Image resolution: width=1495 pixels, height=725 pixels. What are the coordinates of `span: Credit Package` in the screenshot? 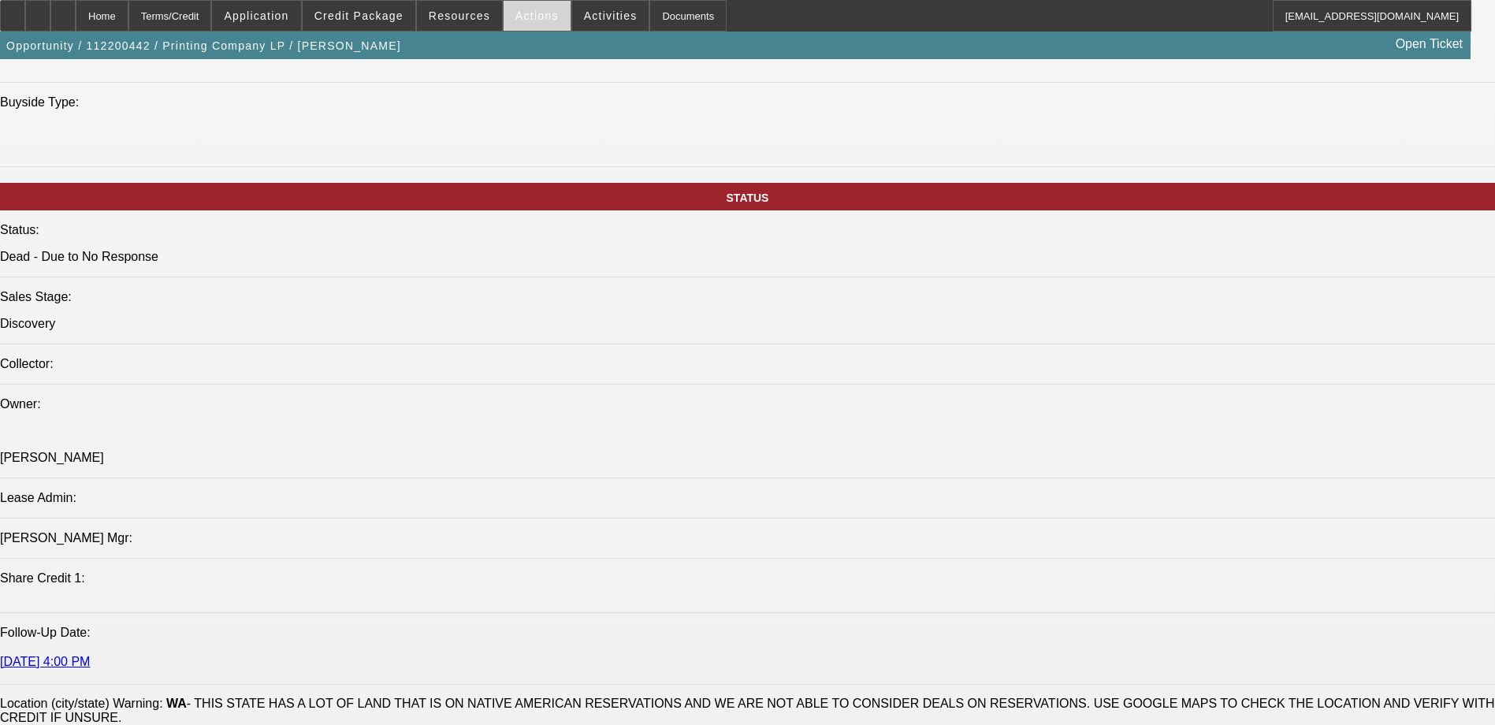 It's located at (359, 16).